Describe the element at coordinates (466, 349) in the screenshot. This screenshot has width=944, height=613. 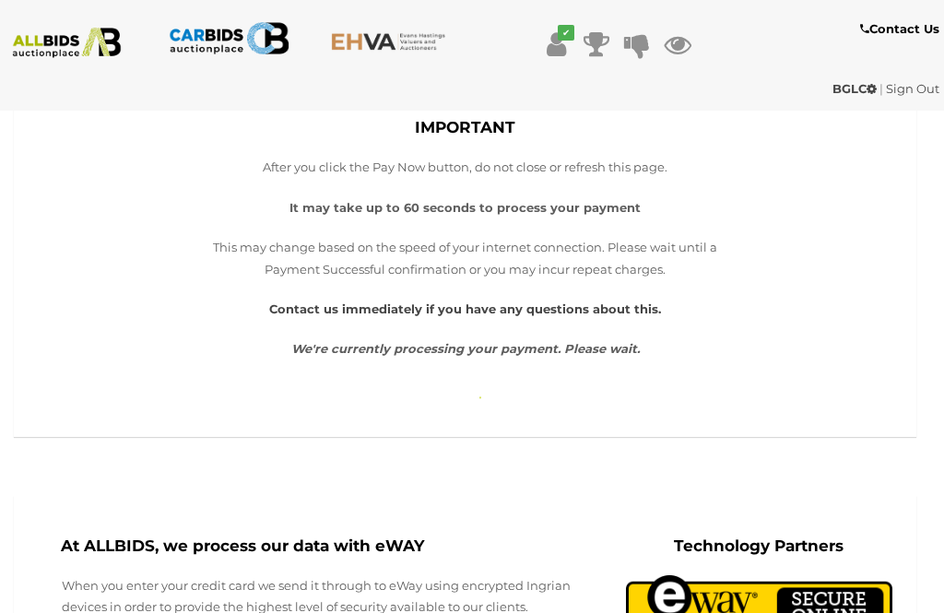
I see `i: We're currently processing your payment. Please wait.` at that location.